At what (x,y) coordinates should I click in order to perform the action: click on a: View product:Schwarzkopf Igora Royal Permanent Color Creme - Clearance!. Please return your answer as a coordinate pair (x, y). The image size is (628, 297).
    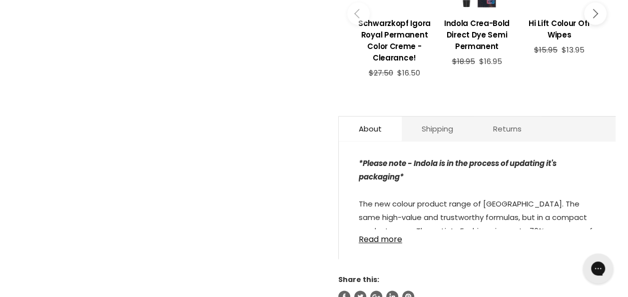
    Looking at the image, I should click on (394, 39).